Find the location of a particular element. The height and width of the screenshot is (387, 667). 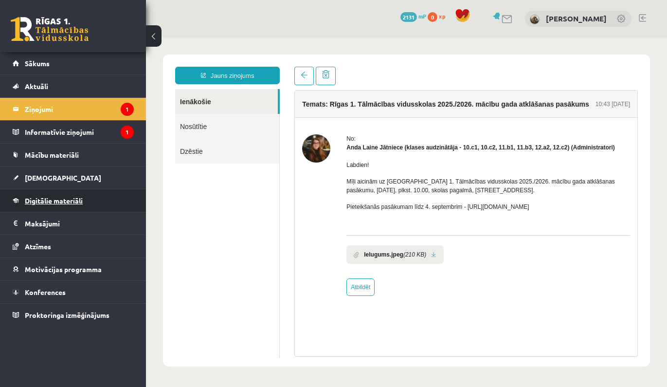

p: Labdien! is located at coordinates (342, 128).